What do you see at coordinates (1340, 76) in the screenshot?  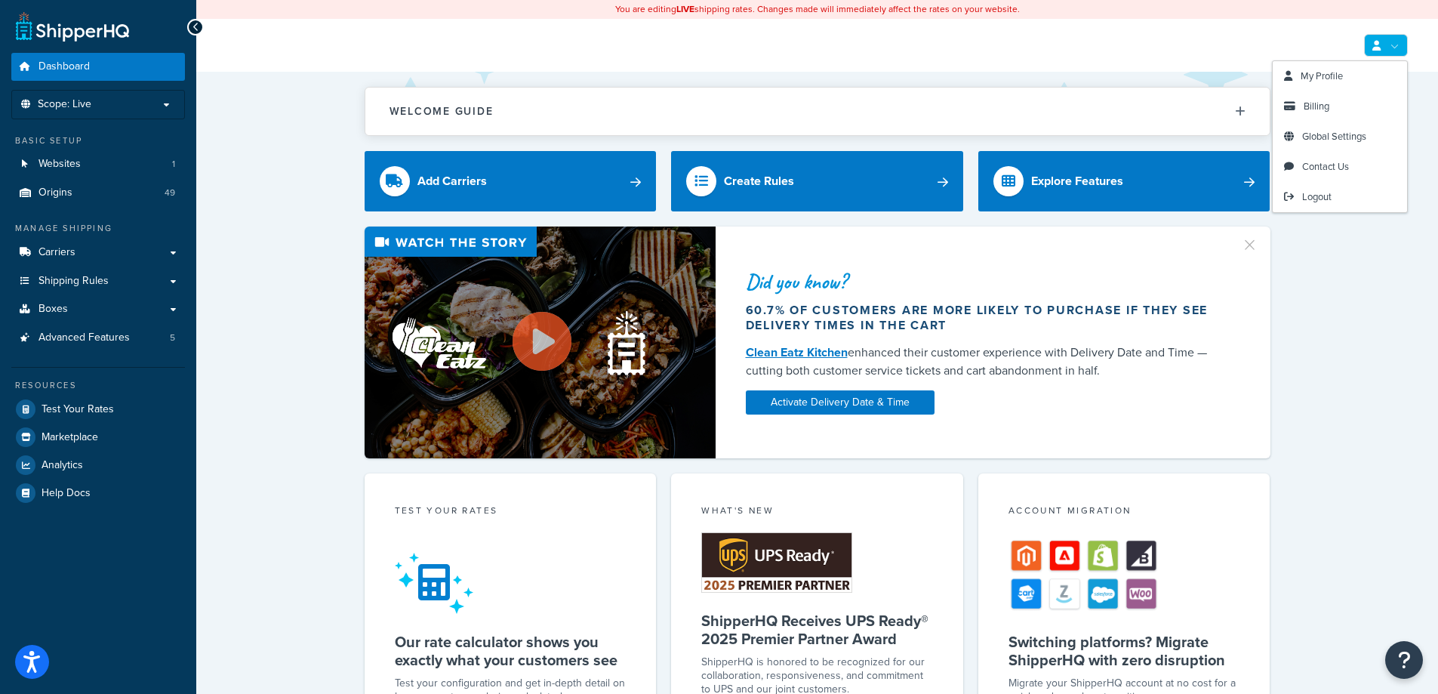 I see `li: My Profile` at bounding box center [1340, 76].